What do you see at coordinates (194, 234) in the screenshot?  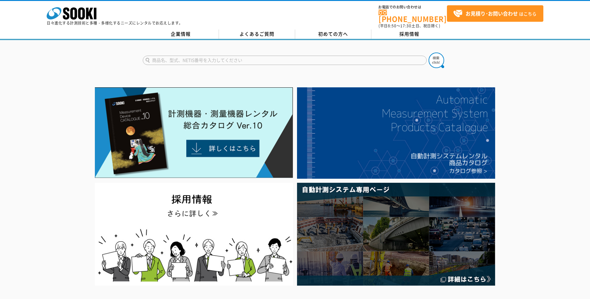 I see `img: SOOKI recruit` at bounding box center [194, 234].